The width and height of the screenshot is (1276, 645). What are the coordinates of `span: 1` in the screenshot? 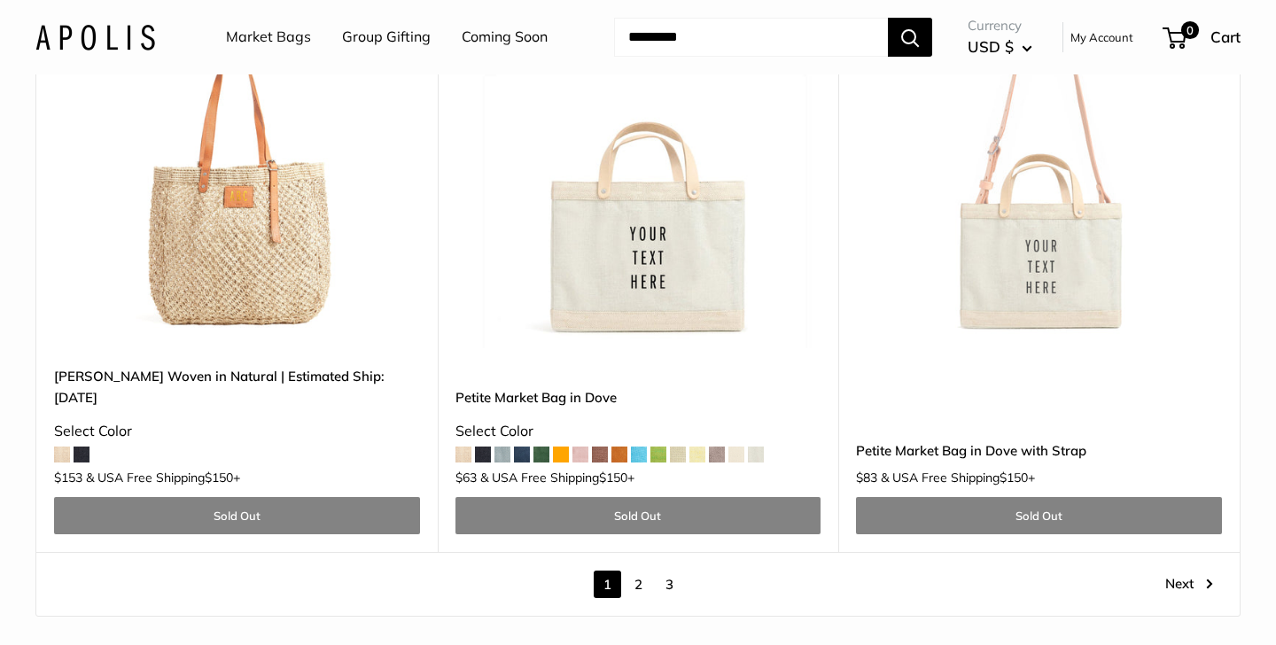 It's located at (607, 584).